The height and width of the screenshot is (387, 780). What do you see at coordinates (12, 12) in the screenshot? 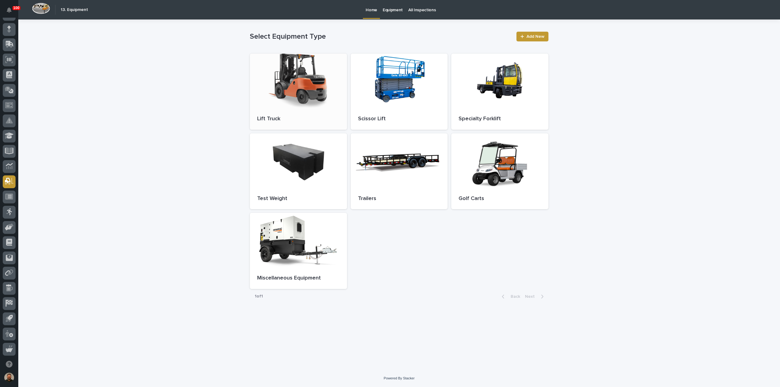
I see `div: Notifications100` at bounding box center [12, 12].